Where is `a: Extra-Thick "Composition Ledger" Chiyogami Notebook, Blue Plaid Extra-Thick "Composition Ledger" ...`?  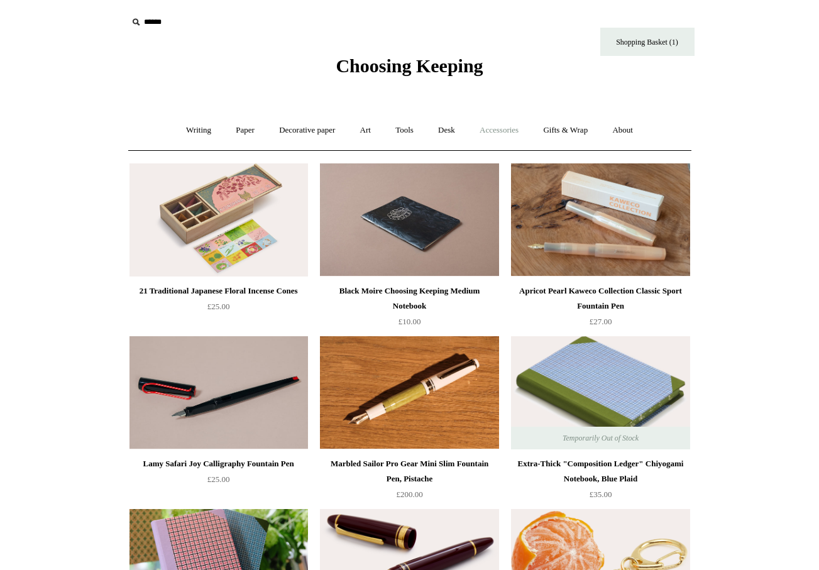
a: Extra-Thick "Composition Ledger" Chiyogami Notebook, Blue Plaid Extra-Thick "Composition Ledger" ... is located at coordinates (600, 393).